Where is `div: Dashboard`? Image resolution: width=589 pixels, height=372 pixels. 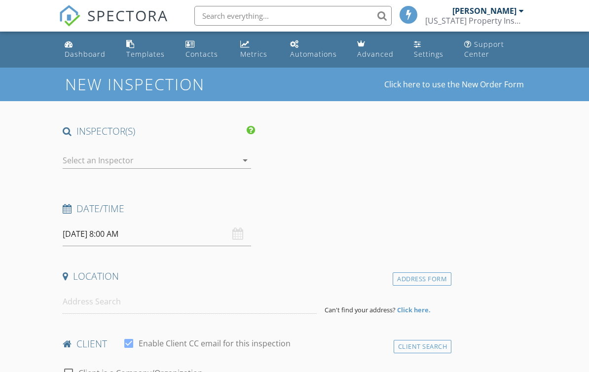
div: Dashboard is located at coordinates (85, 54).